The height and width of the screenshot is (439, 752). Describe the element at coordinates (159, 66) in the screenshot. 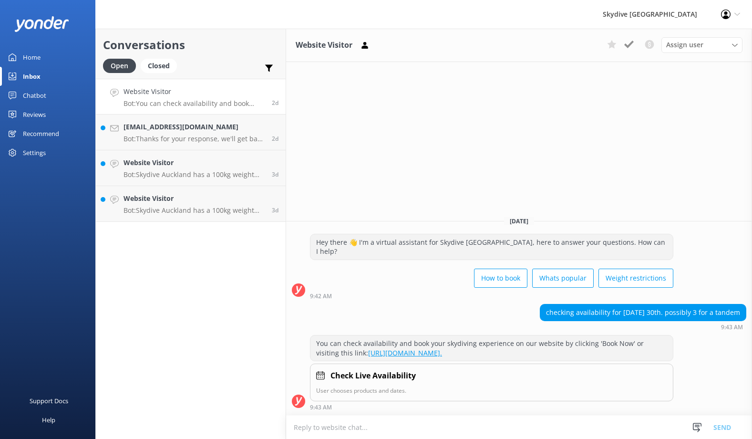

I see `div: Closed` at that location.